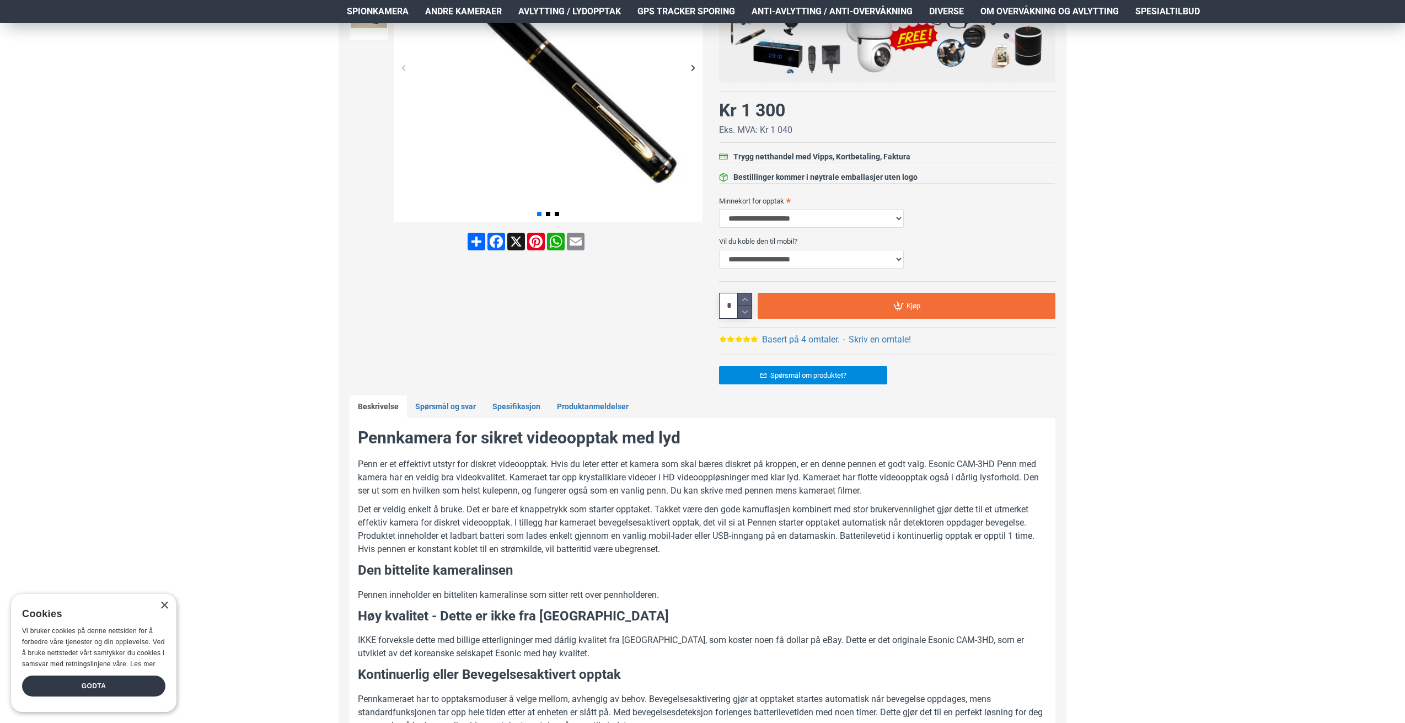  Describe the element at coordinates (693, 67) in the screenshot. I see `div: Next slide` at that location.